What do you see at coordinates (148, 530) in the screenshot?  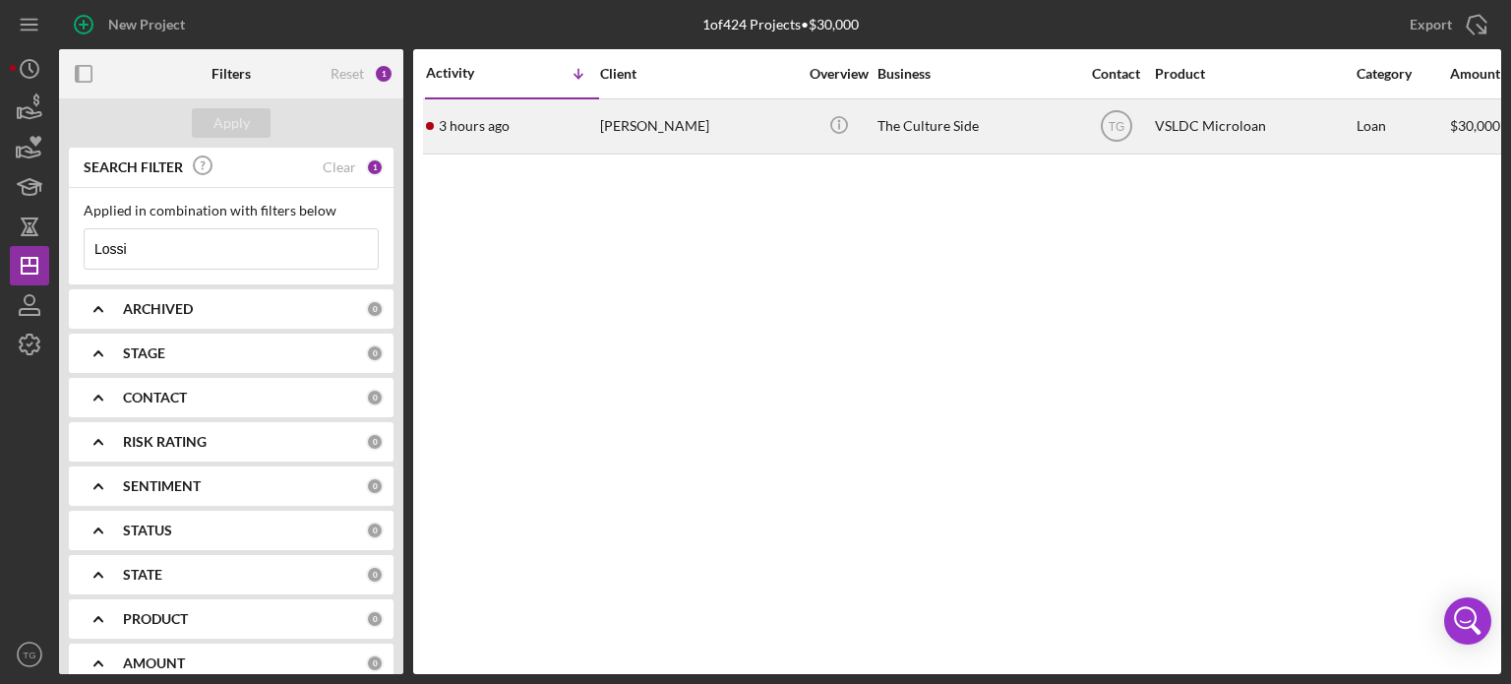 I see `b: STATUS` at bounding box center [148, 530].